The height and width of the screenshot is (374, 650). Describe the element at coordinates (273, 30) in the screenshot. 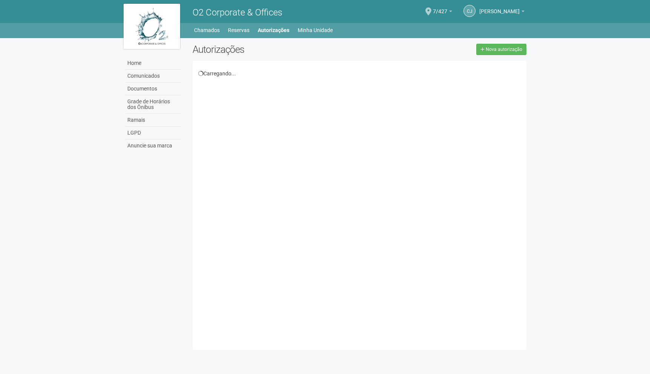

I see `a: Autorizações` at that location.